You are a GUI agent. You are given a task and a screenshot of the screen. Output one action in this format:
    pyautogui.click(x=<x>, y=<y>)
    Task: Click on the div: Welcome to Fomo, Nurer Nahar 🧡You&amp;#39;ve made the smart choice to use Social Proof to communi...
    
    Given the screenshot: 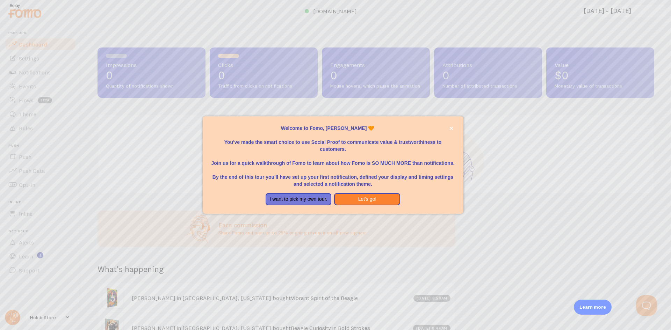 What is the action you would take?
    pyautogui.click(x=333, y=165)
    